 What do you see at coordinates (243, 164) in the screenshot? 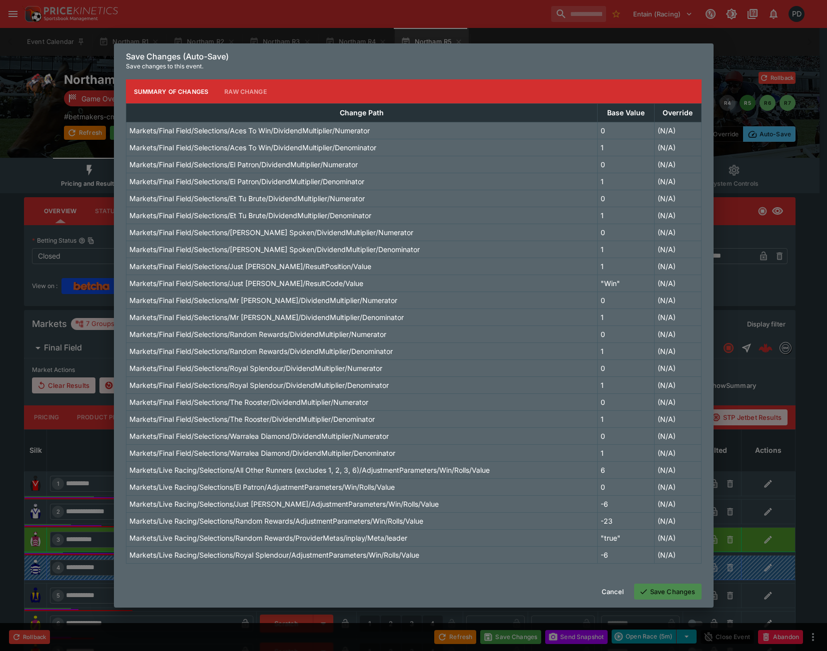
I see `p: Markets/Final Field/Selections/El Patron/DividendMultiplier/Numerator` at bounding box center [243, 164].